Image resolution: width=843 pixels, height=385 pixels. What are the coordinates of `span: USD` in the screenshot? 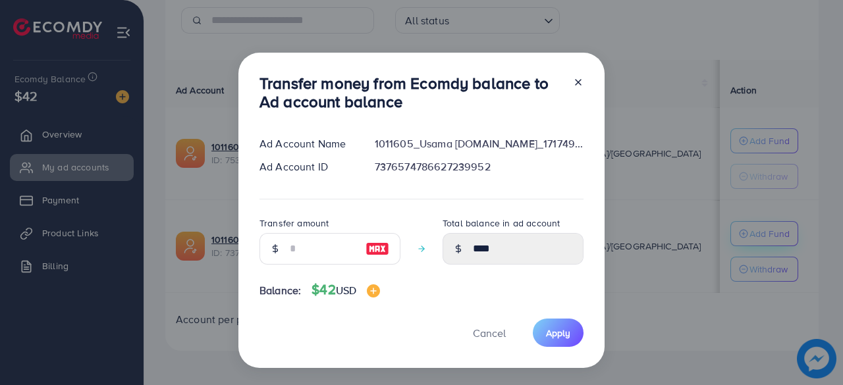 It's located at (346, 290).